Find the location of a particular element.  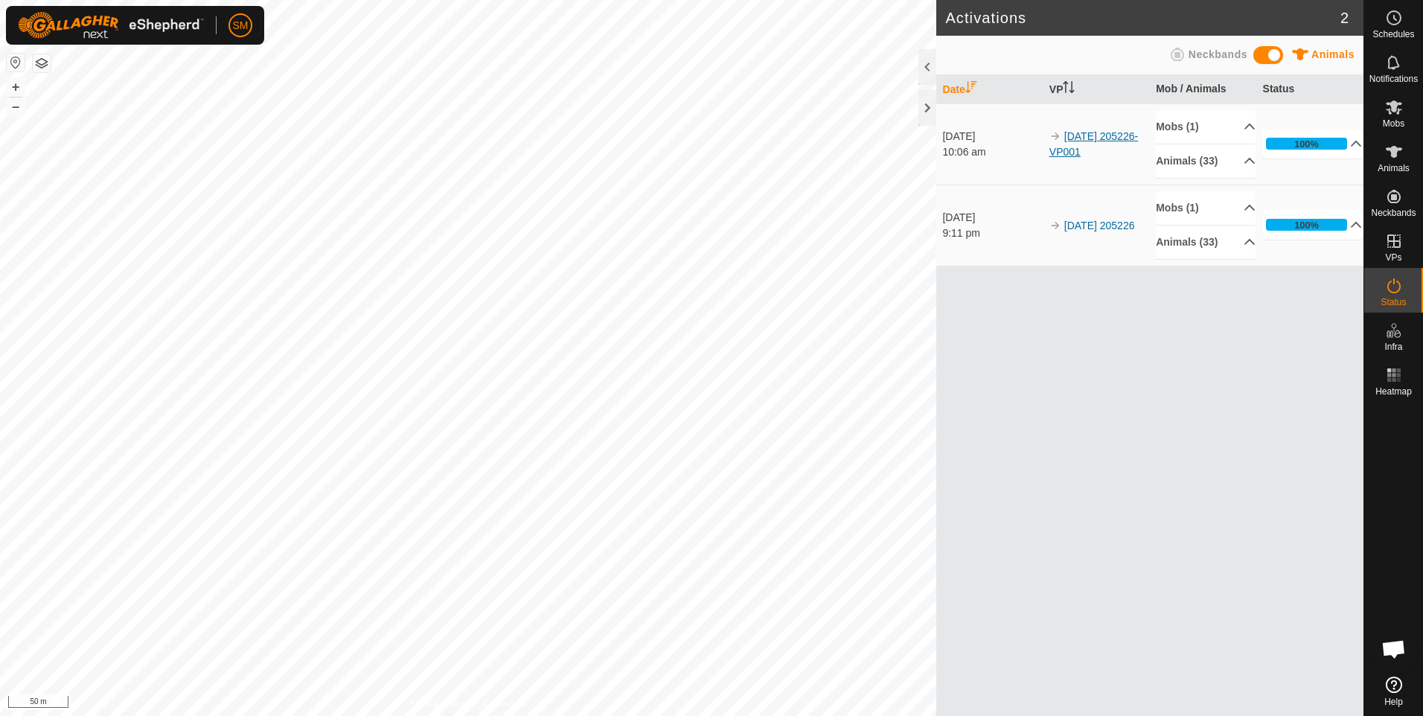

img: Gallagher Logo is located at coordinates (111, 25).